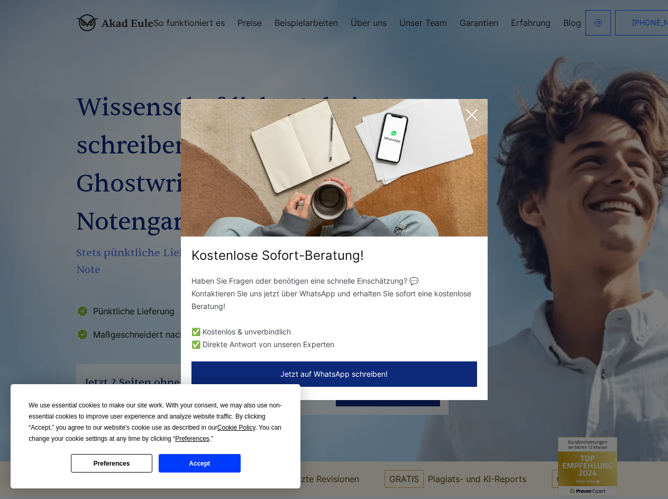 Image resolution: width=668 pixels, height=499 pixels. What do you see at coordinates (155, 436) in the screenshot?
I see `div: Cookie Consent Prompt` at bounding box center [155, 436].